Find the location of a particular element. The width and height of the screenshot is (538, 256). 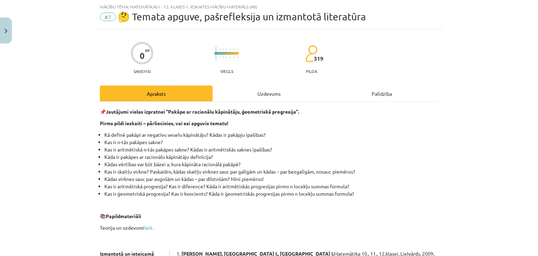

div: Palīdzība is located at coordinates (382, 93).